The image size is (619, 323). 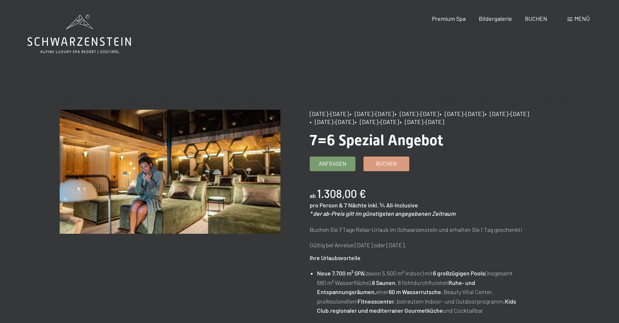 What do you see at coordinates (332, 164) in the screenshot?
I see `span: Anfragen` at bounding box center [332, 164].